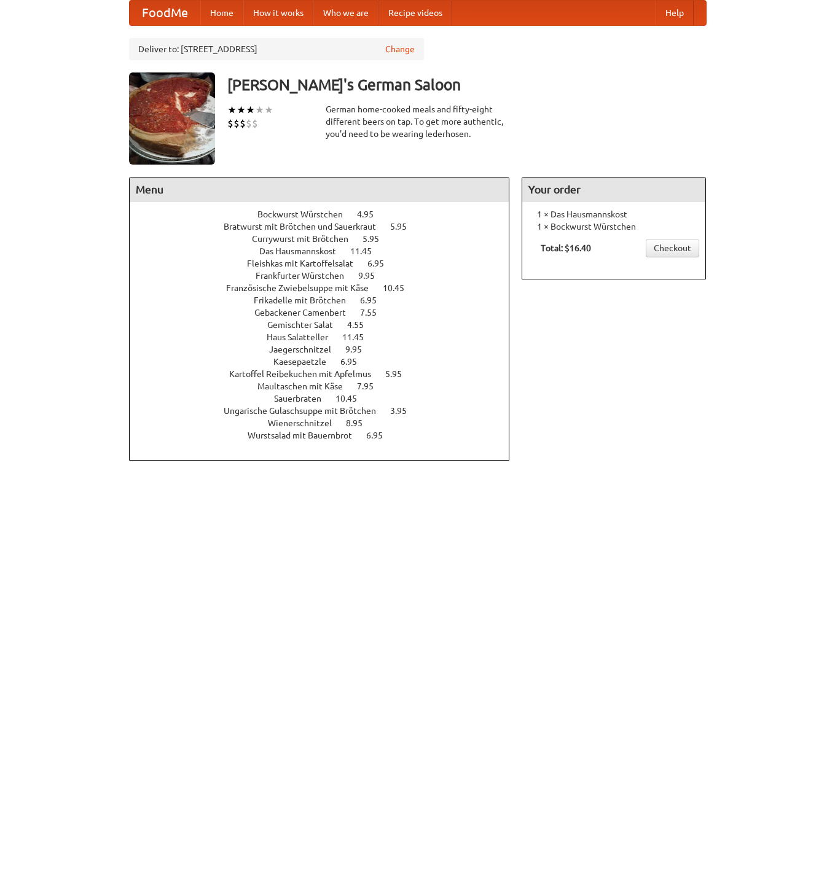 The height and width of the screenshot is (869, 835). I want to click on span: Gebackener Camenbert, so click(306, 313).